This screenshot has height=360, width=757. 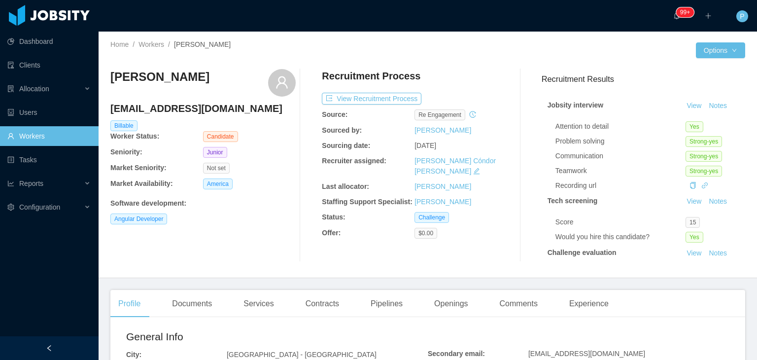 I want to click on div: Copy, so click(x=693, y=185).